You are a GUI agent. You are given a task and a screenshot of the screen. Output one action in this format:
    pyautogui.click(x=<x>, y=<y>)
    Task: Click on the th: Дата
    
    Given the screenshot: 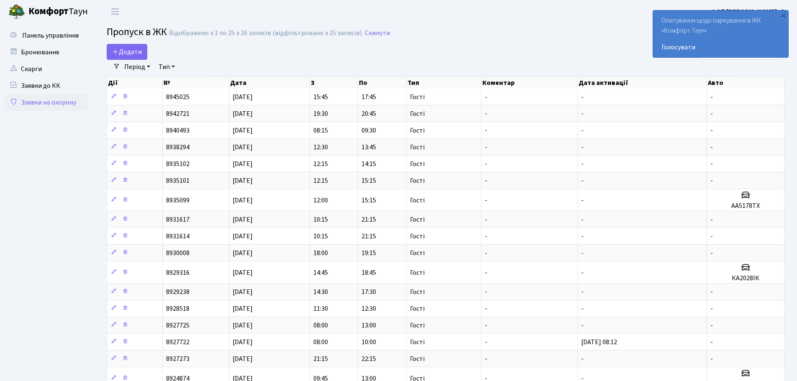 What is the action you would take?
    pyautogui.click(x=269, y=83)
    